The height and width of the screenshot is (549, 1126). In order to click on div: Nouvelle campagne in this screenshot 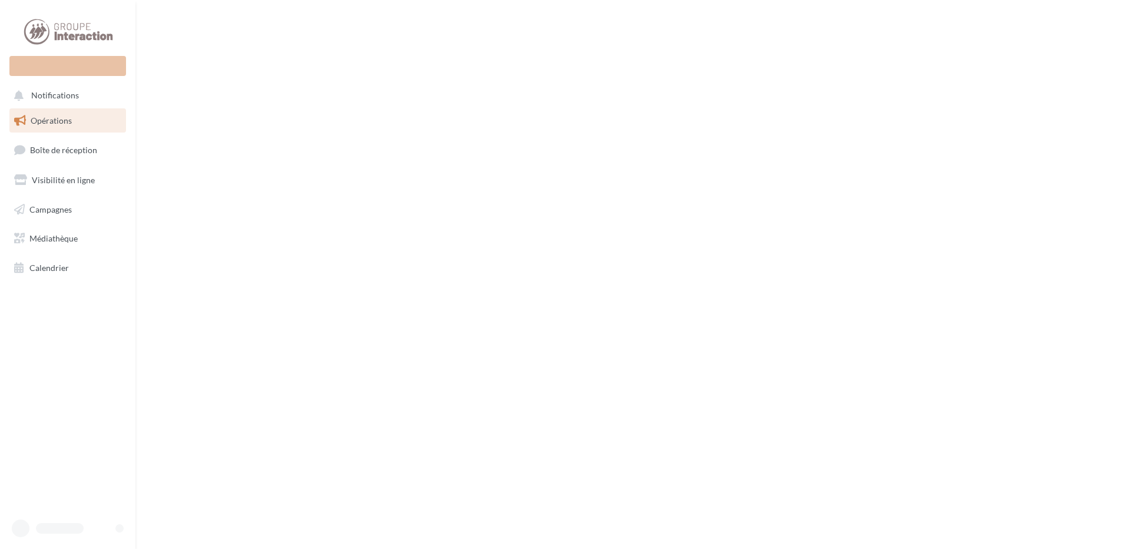, I will do `click(68, 66)`.